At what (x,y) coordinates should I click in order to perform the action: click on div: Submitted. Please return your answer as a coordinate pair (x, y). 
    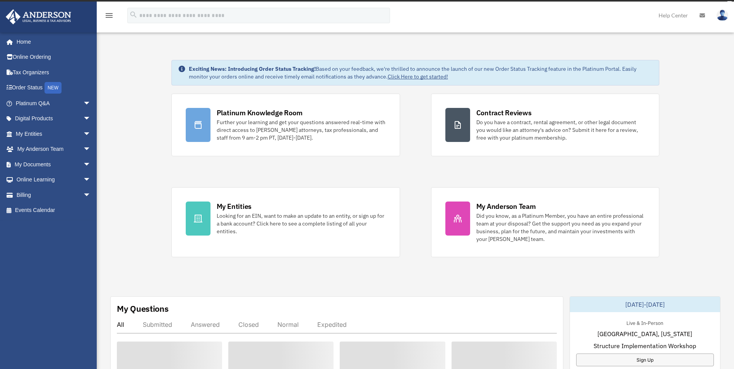
    Looking at the image, I should click on (158, 325).